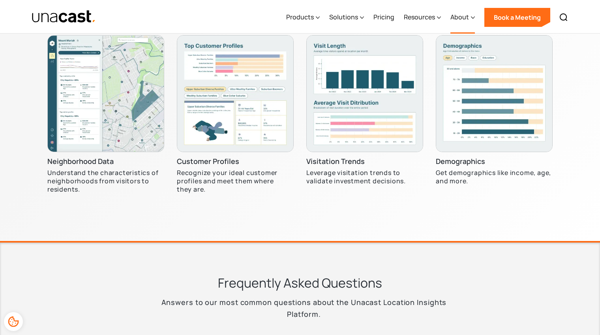  What do you see at coordinates (461, 162) in the screenshot?
I see `h3: Demographics` at bounding box center [461, 162].